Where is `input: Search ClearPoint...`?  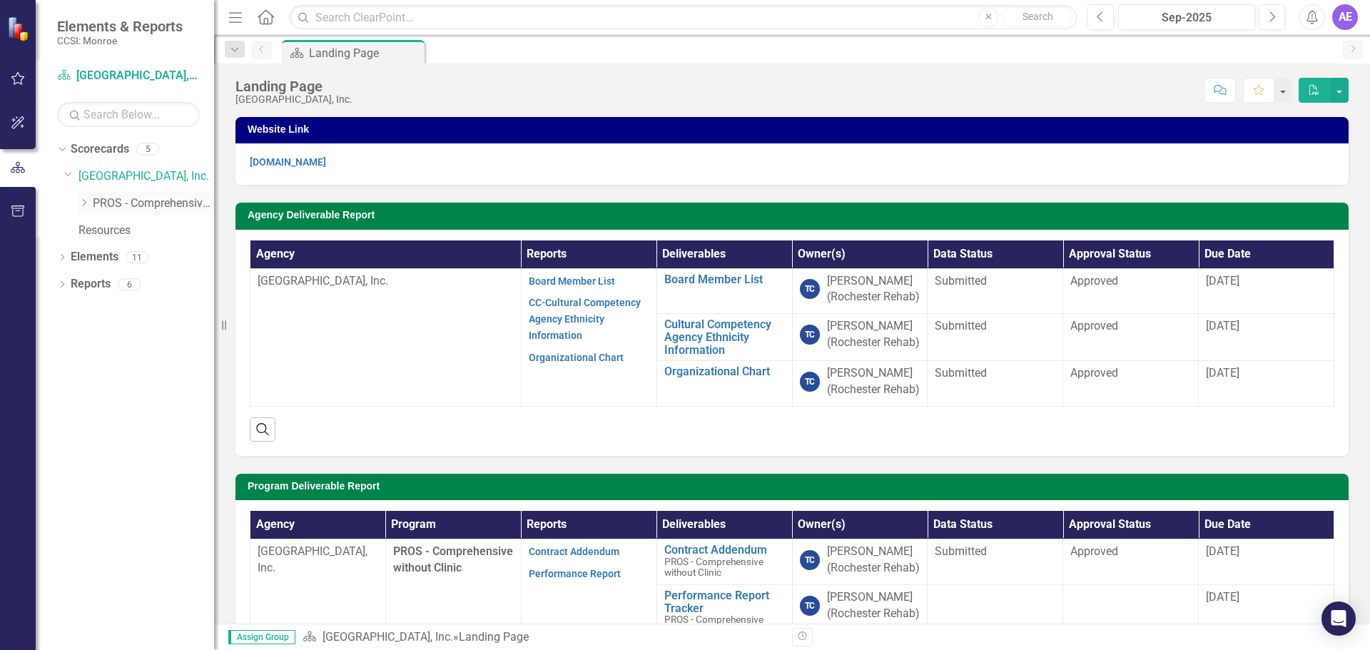
input: Search ClearPoint... is located at coordinates (683, 17).